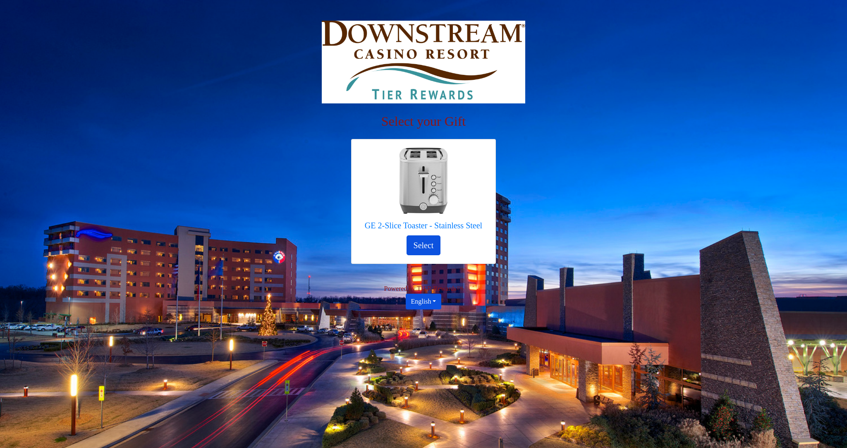 This screenshot has width=847, height=448. I want to click on button: Select, so click(424, 245).